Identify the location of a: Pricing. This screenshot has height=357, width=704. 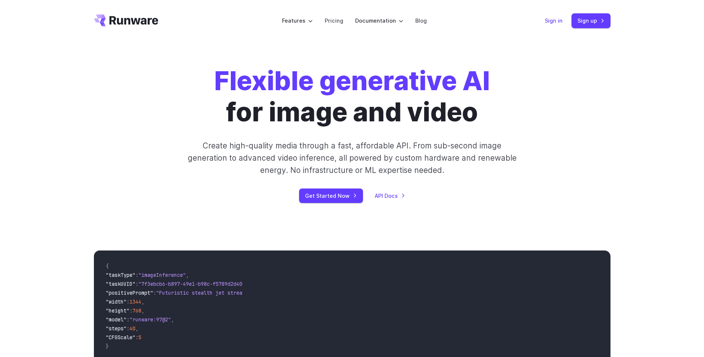
(334, 20).